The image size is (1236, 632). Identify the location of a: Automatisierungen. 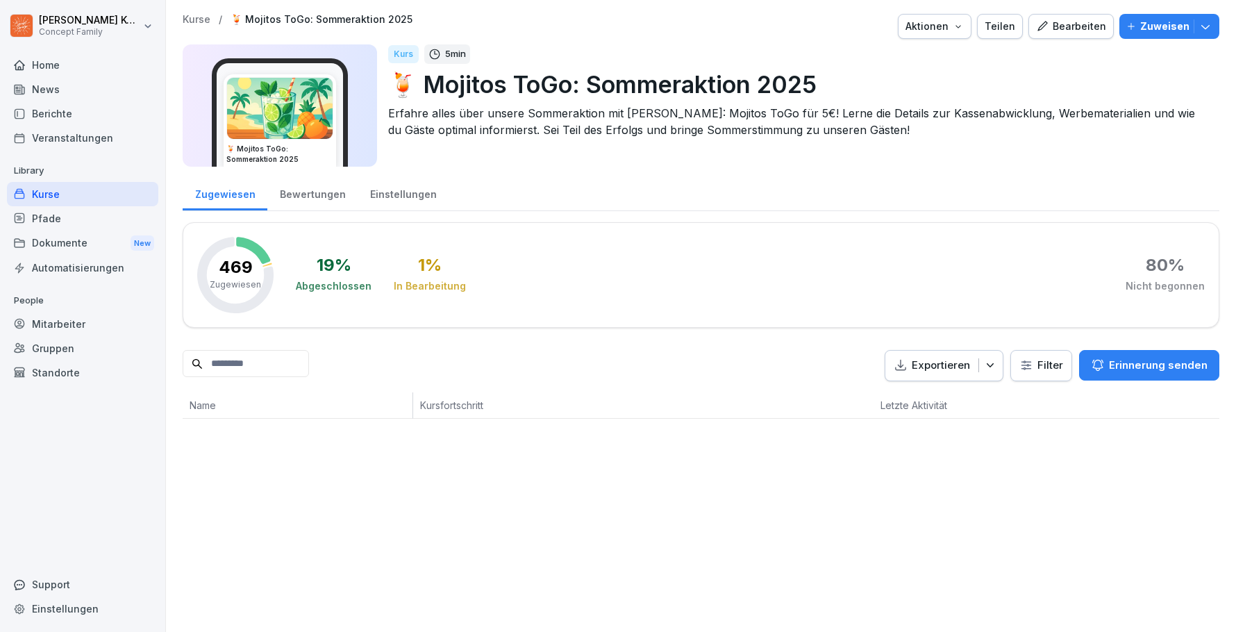
(83, 267).